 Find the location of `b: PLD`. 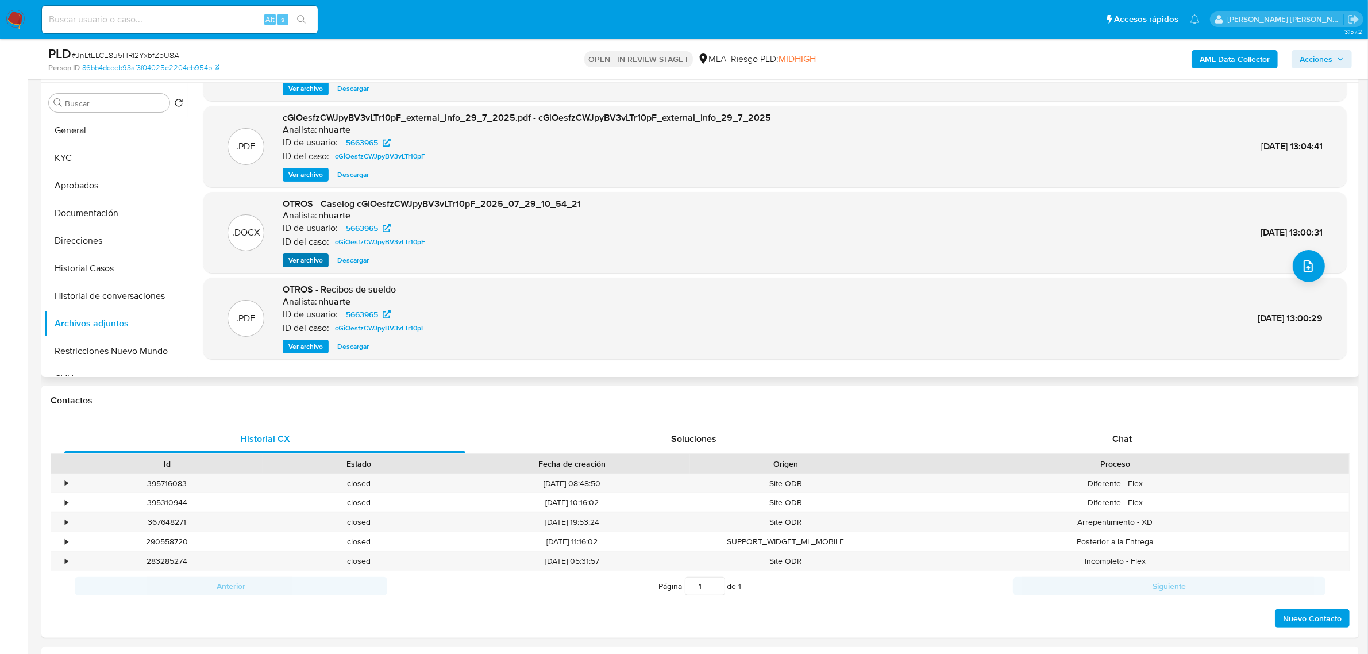

b: PLD is located at coordinates (60, 53).